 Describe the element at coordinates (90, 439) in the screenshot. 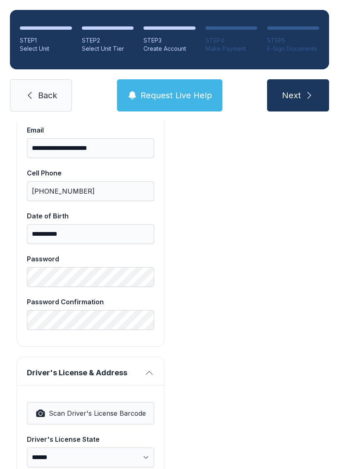

I see `div: Driver's License State` at that location.